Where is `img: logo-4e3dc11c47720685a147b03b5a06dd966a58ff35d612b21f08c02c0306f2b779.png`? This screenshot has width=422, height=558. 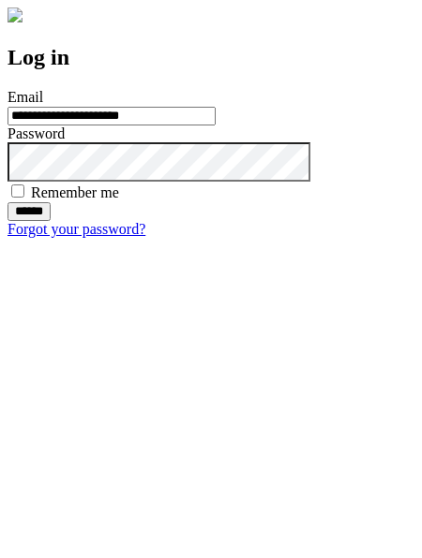
img: logo-4e3dc11c47720685a147b03b5a06dd966a58ff35d612b21f08c02c0306f2b779.png is located at coordinates (15, 15).